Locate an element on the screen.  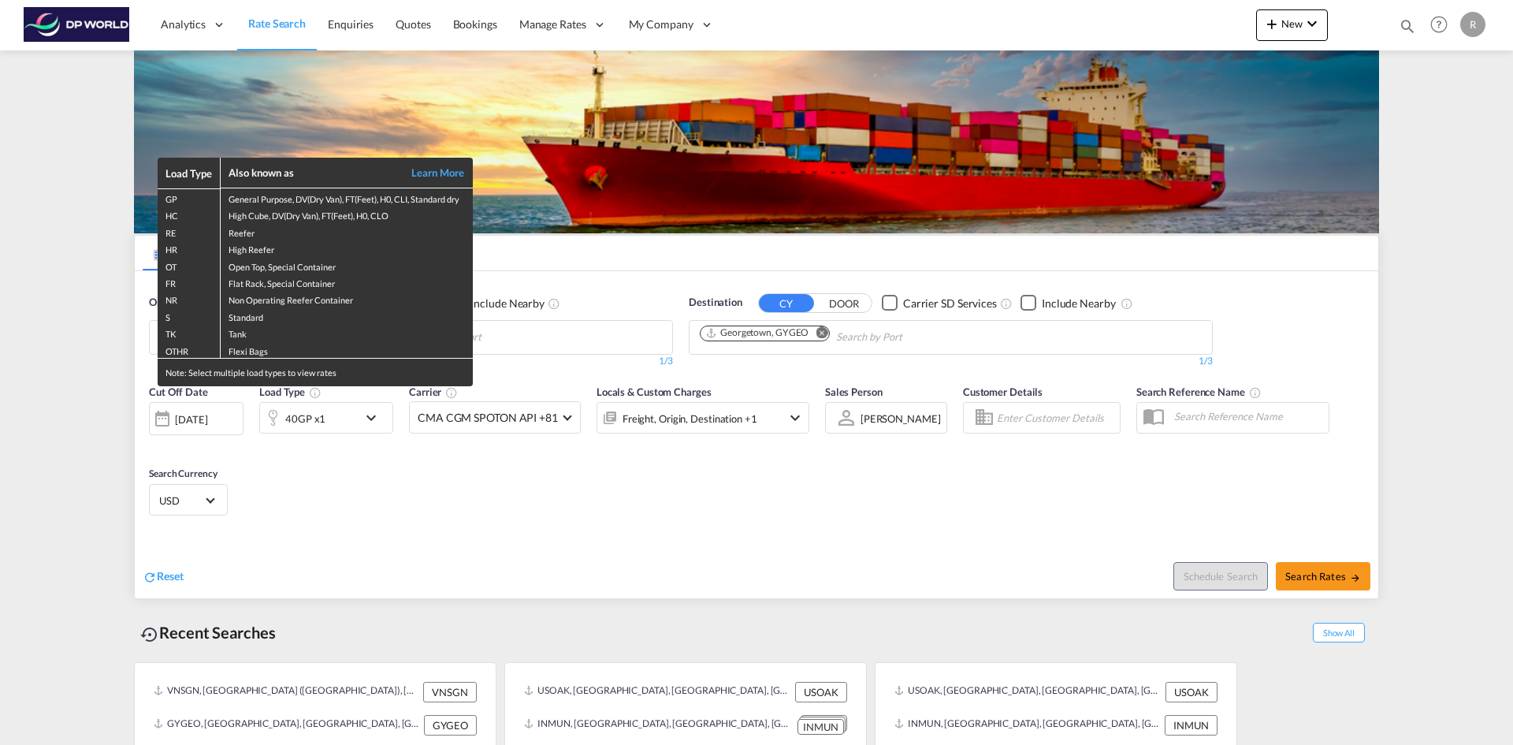
td: General Purpose, DV(Dry Van), FT(Feet), H0, CLI, Standard dry is located at coordinates (347, 197).